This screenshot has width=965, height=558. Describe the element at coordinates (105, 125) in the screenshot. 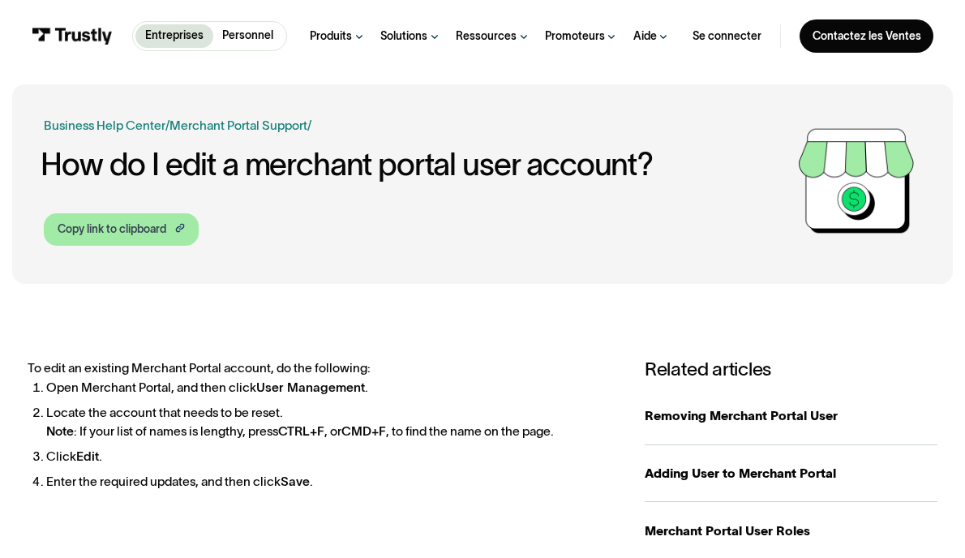

I see `a: Business Help Center` at that location.